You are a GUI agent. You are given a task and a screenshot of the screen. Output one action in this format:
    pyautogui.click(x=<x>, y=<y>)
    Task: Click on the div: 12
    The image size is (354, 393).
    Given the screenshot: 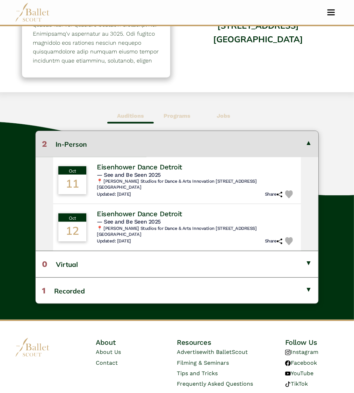 What is the action you would take?
    pyautogui.click(x=72, y=231)
    